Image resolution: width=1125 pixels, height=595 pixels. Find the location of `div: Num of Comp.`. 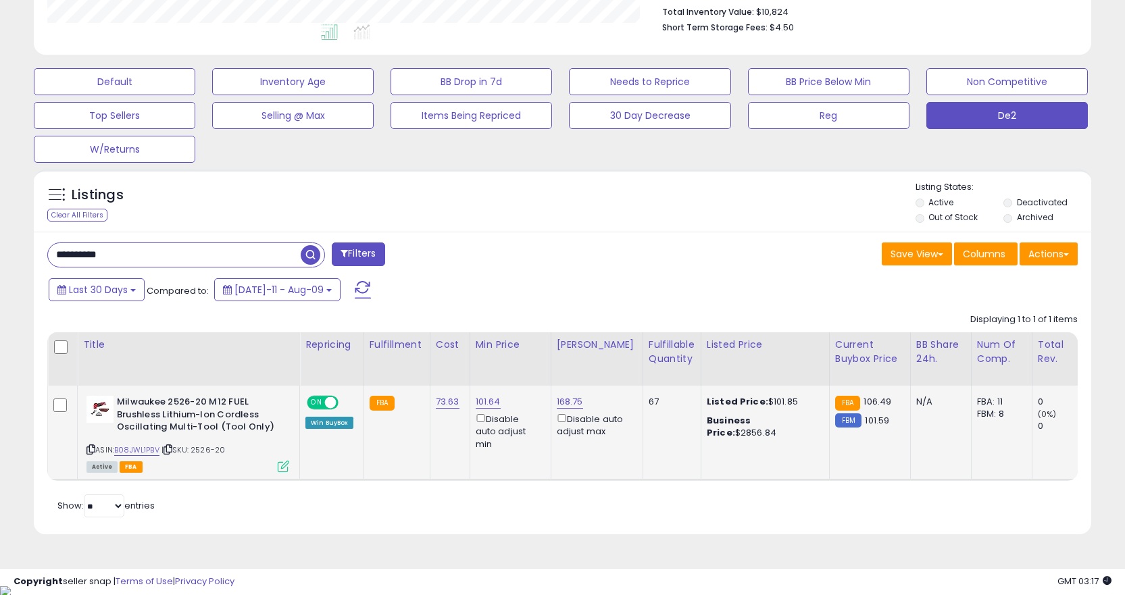

div: Num of Comp. is located at coordinates (1001, 352).